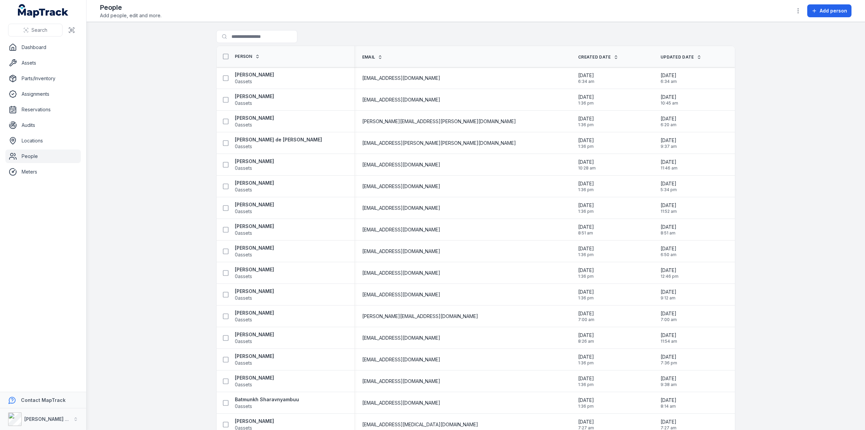 The width and height of the screenshot is (865, 430). What do you see at coordinates (669, 363) in the screenshot?
I see `span: 7:36 pm` at bounding box center [669, 363].